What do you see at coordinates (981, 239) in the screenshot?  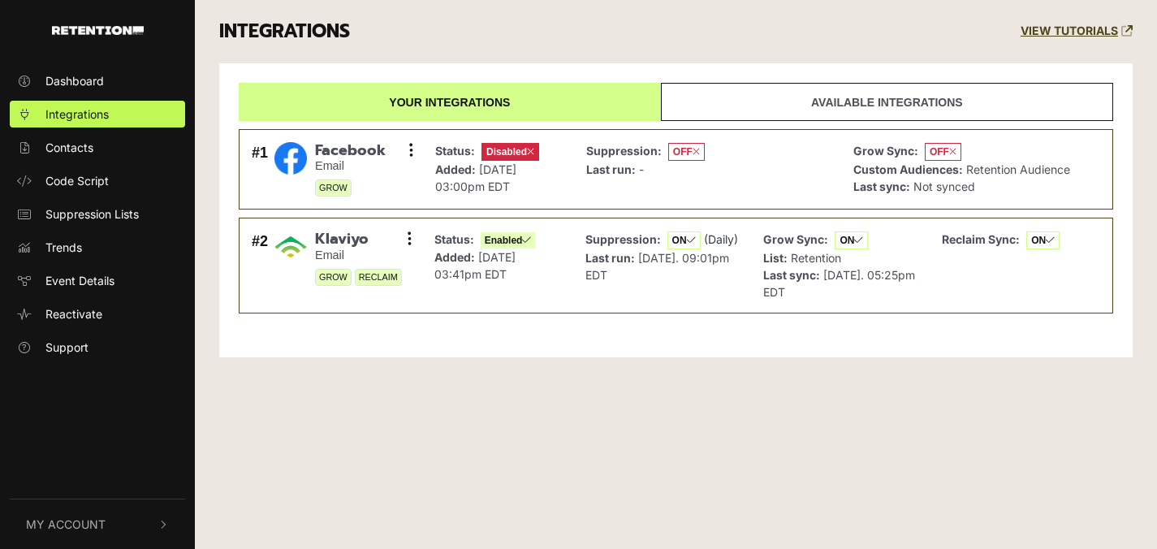 I see `strong: Reclaim Sync:` at bounding box center [981, 239].